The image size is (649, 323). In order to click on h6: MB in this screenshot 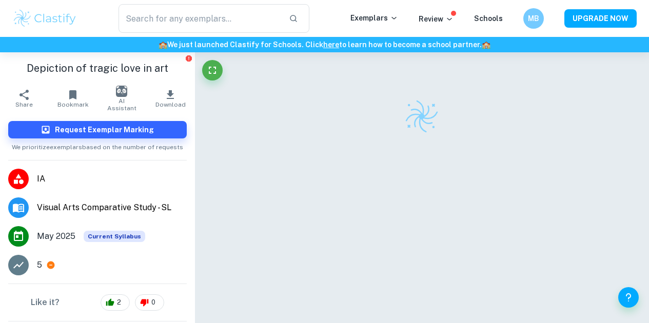, I will do `click(534, 18)`.